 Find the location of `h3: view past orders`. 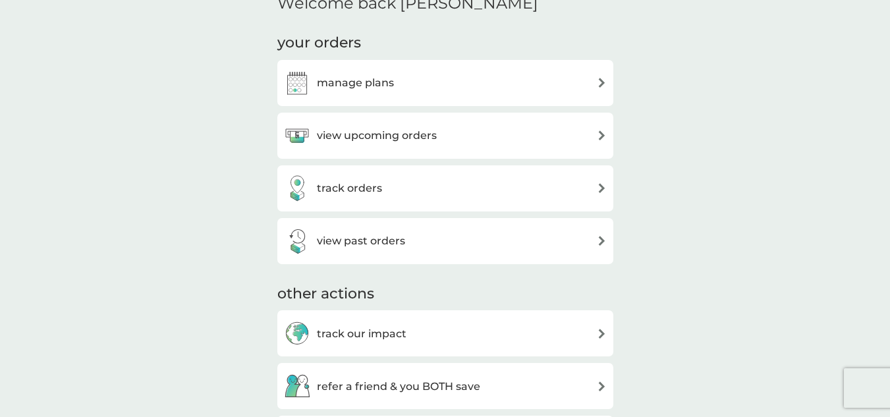

h3: view past orders is located at coordinates (361, 241).